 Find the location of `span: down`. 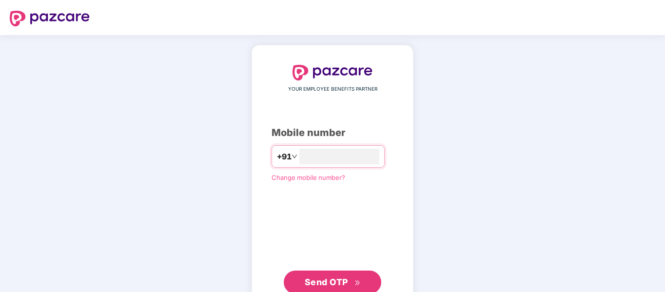

span: down is located at coordinates (294, 156).